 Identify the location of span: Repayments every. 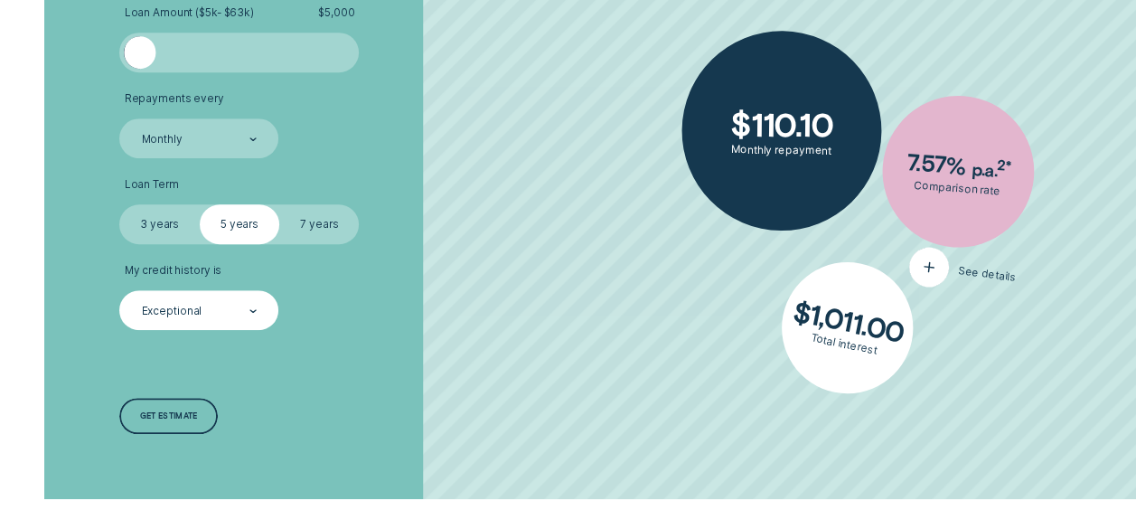
(174, 99).